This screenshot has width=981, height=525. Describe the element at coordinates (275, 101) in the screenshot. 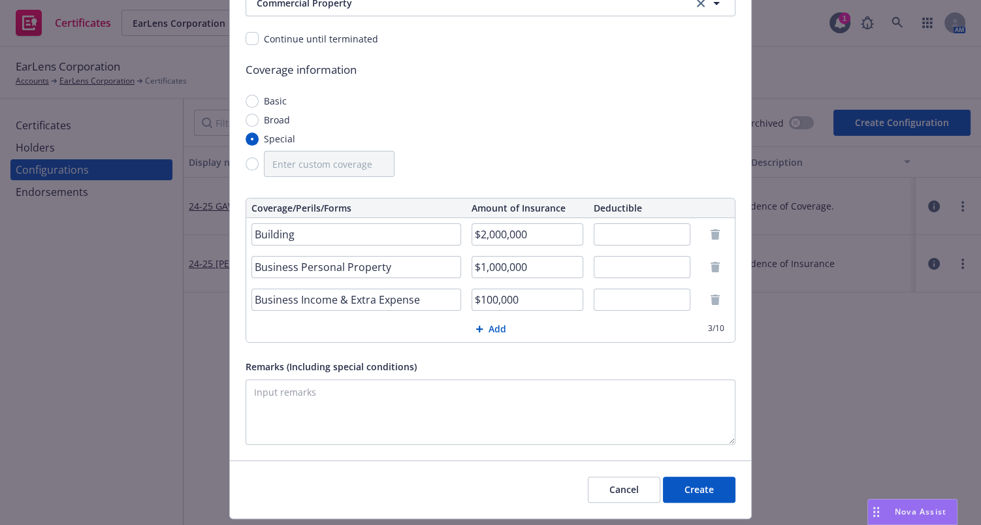

I see `span: Basic` at that location.